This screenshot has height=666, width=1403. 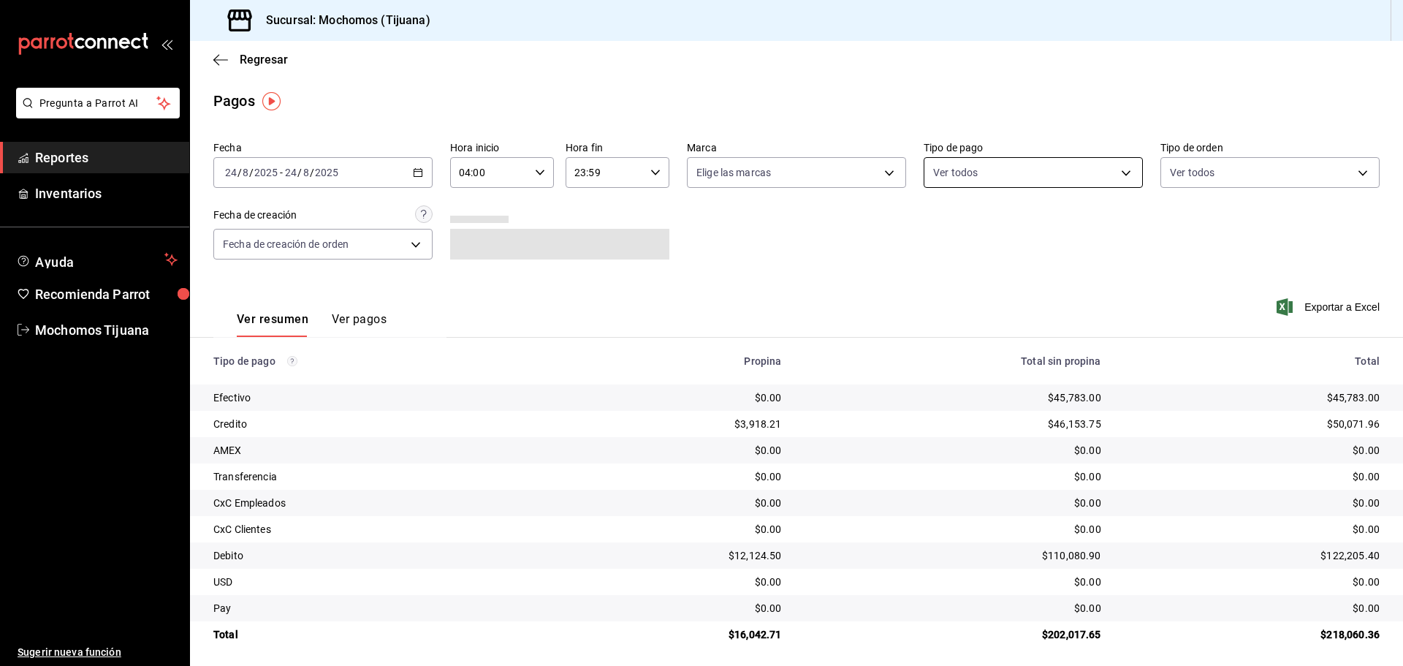 I want to click on div: $50,071.96, so click(x=1252, y=424).